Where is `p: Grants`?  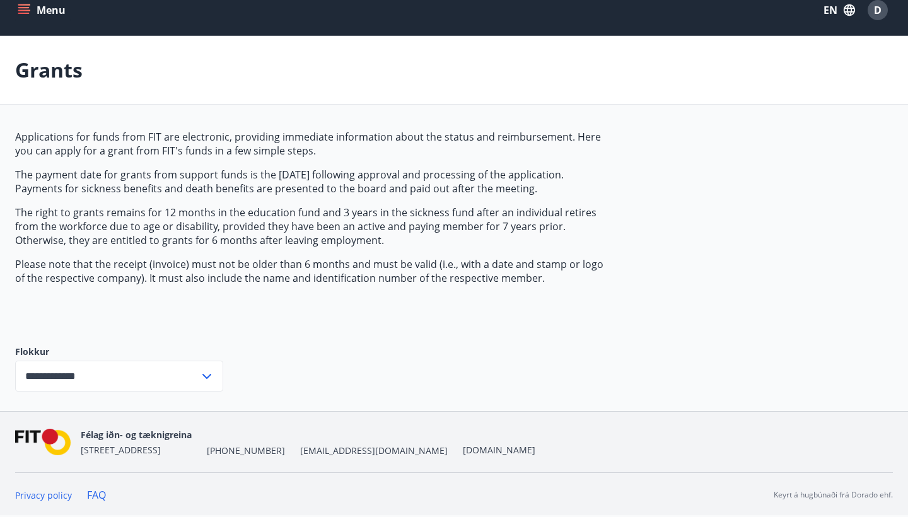 p: Grants is located at coordinates (49, 70).